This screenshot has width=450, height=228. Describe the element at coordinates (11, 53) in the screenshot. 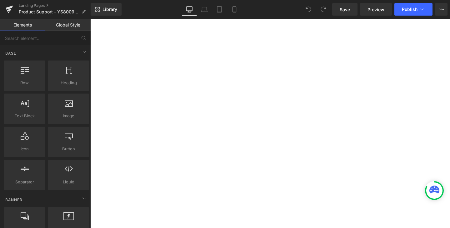

I see `span: Base` at that location.